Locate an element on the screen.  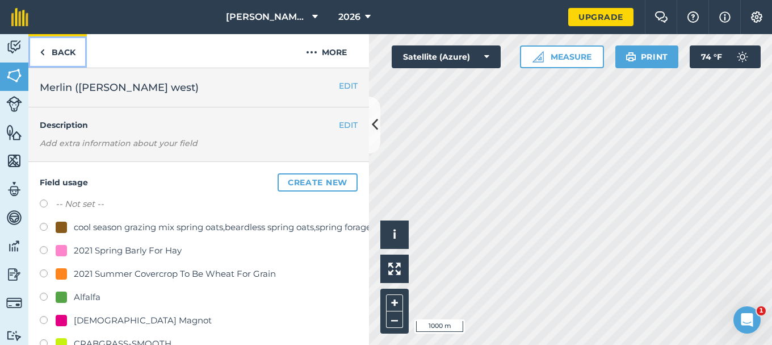
button: 74 °F is located at coordinates (725, 57).